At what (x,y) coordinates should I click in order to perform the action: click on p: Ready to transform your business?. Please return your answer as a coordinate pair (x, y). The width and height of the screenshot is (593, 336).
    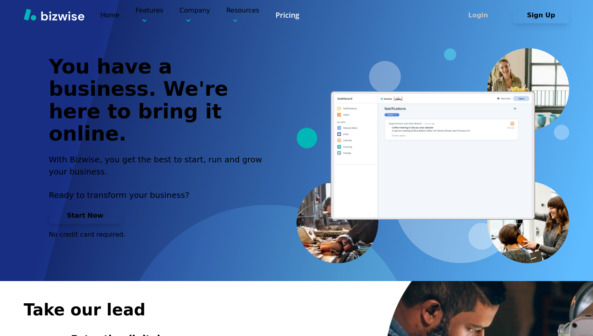
    Looking at the image, I should click on (160, 195).